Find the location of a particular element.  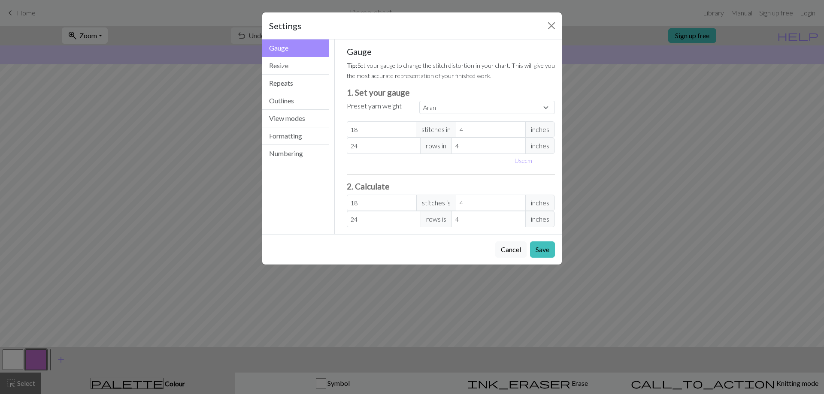

button: Usecm is located at coordinates (523, 160).